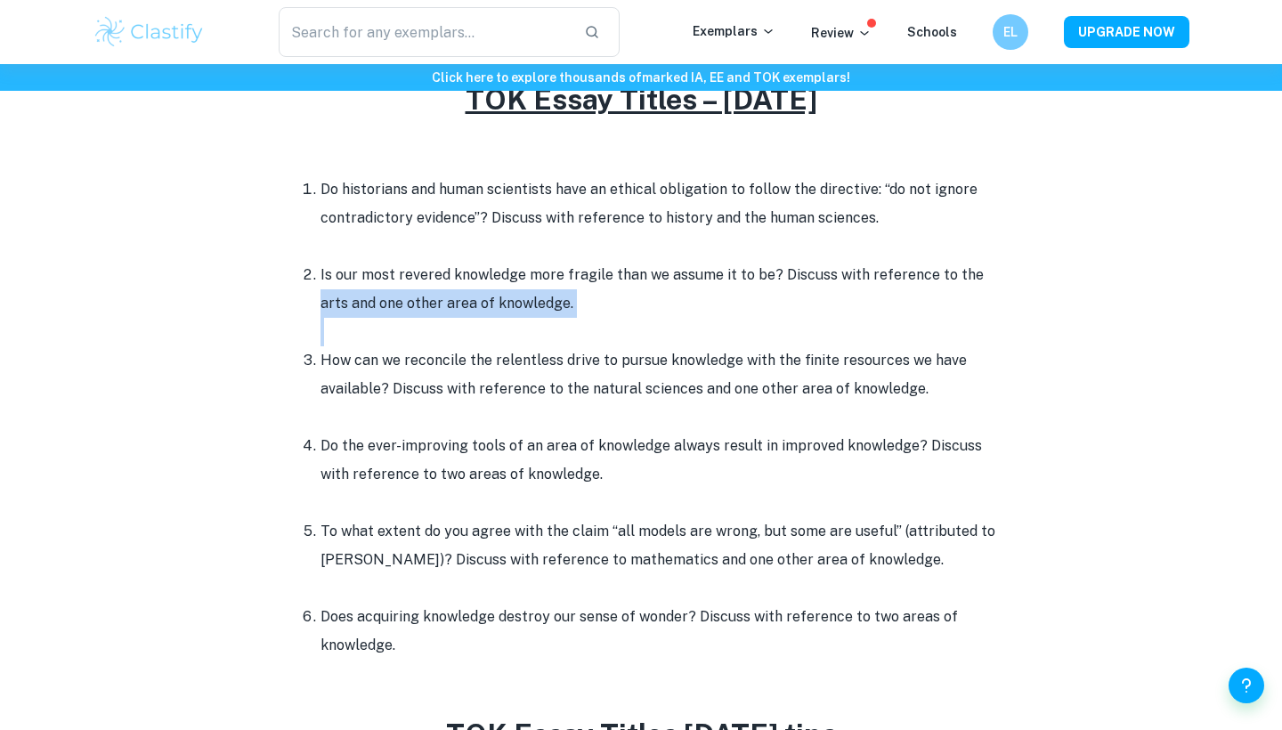  What do you see at coordinates (659, 389) in the screenshot?
I see `li: How can we reconcile the relentless drive to pursue knowledge with the finite resources we have a...` at bounding box center [659, 389].